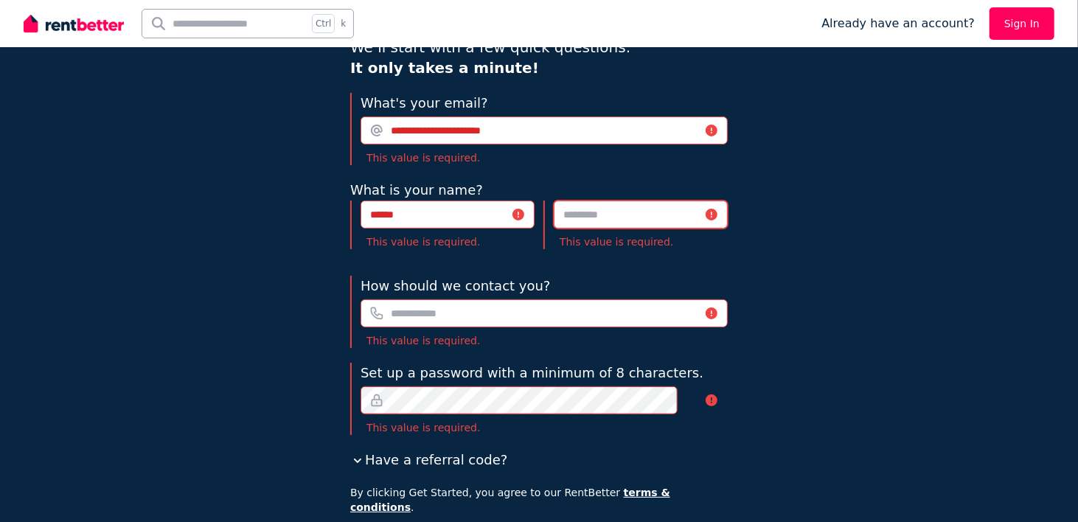  What do you see at coordinates (445, 68) in the screenshot?
I see `b: It only takes a minute!` at bounding box center [445, 68].